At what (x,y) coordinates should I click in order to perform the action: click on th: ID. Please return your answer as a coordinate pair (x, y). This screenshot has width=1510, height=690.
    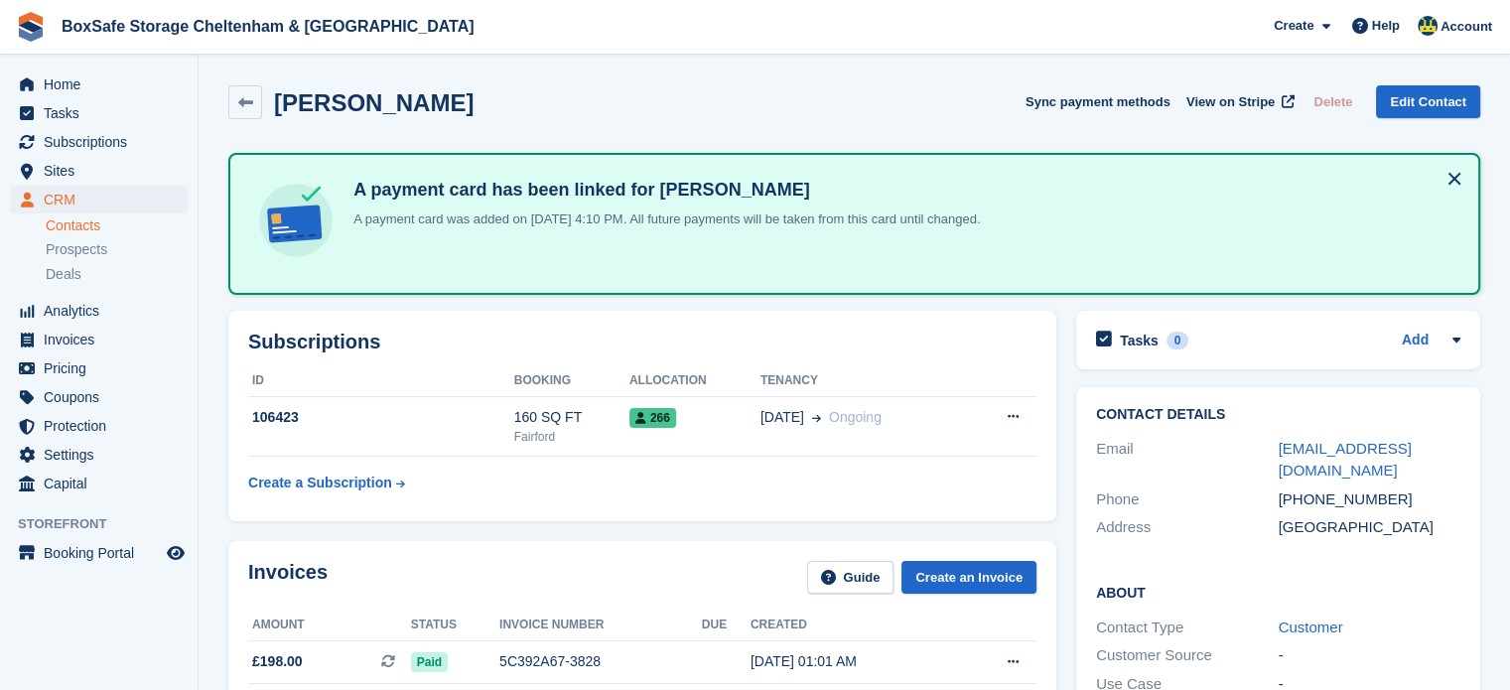
    Looking at the image, I should click on (381, 381).